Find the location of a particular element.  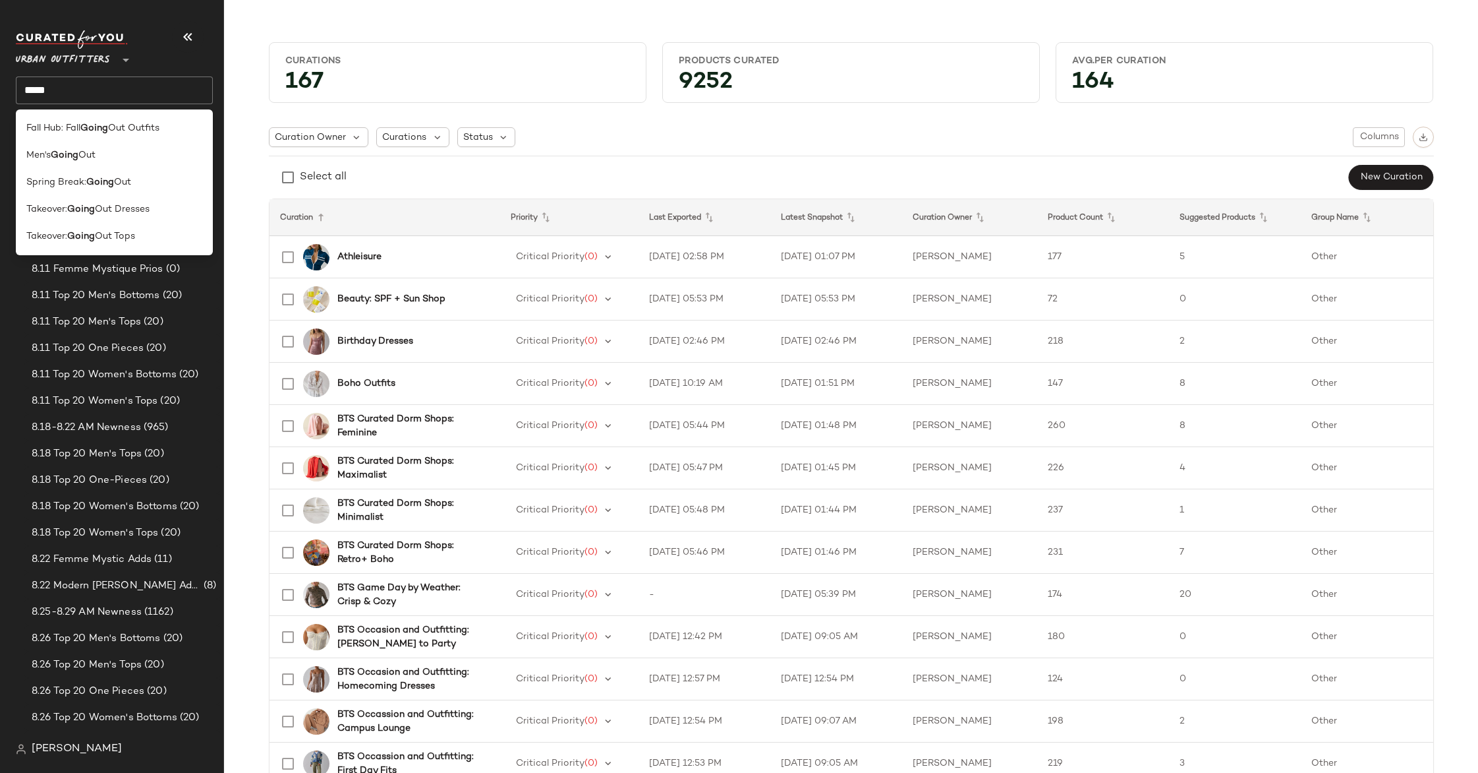

td: 124 is located at coordinates (1103, 679).